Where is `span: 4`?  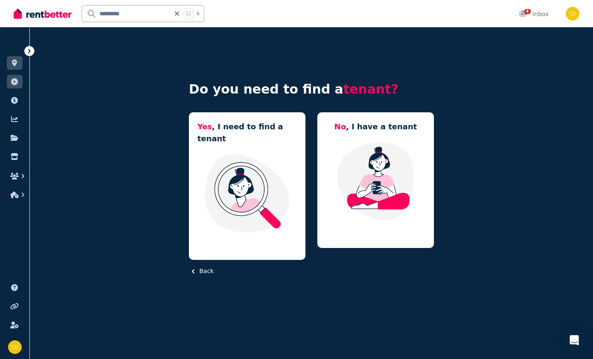
span: 4 is located at coordinates (528, 11).